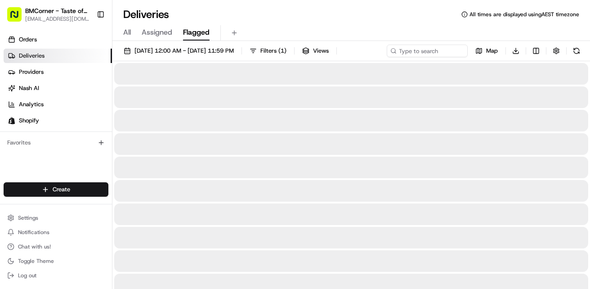 Image resolution: width=590 pixels, height=289 pixels. What do you see at coordinates (29, 88) in the screenshot?
I see `span: Nash AI` at bounding box center [29, 88].